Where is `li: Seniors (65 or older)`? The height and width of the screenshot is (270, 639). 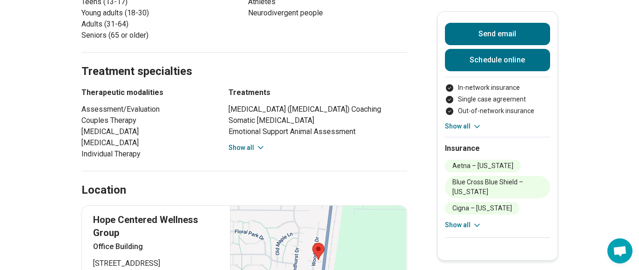
li: Seniors (65 or older) is located at coordinates (161, 35).